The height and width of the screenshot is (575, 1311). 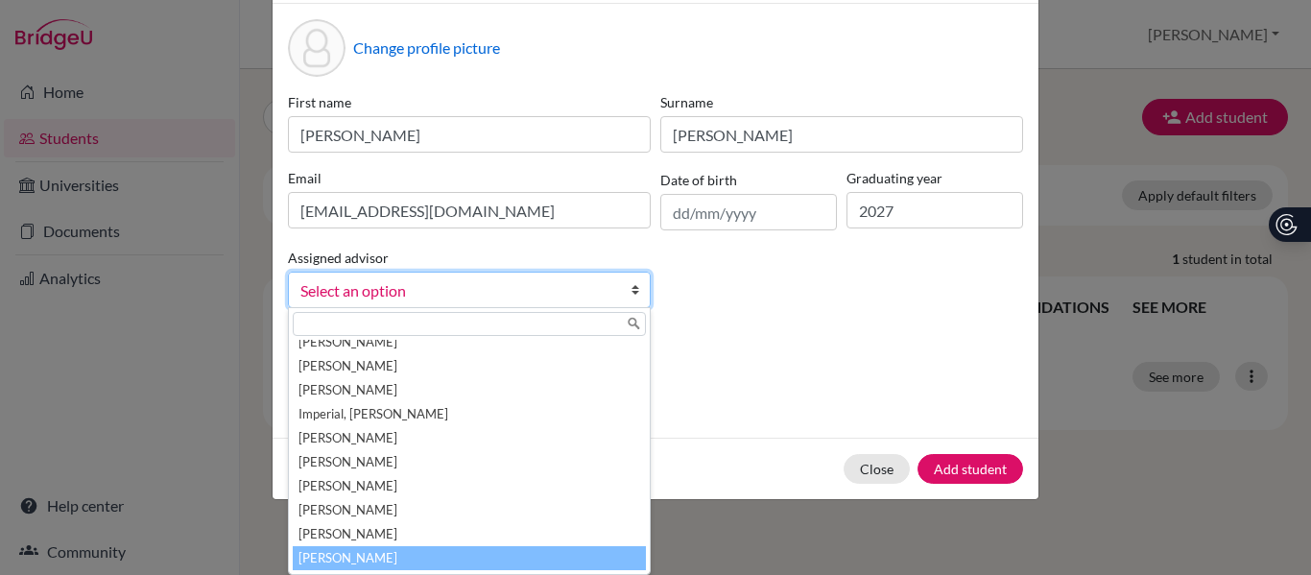 What do you see at coordinates (656, 350) in the screenshot?
I see `p: Parents` at bounding box center [656, 350].